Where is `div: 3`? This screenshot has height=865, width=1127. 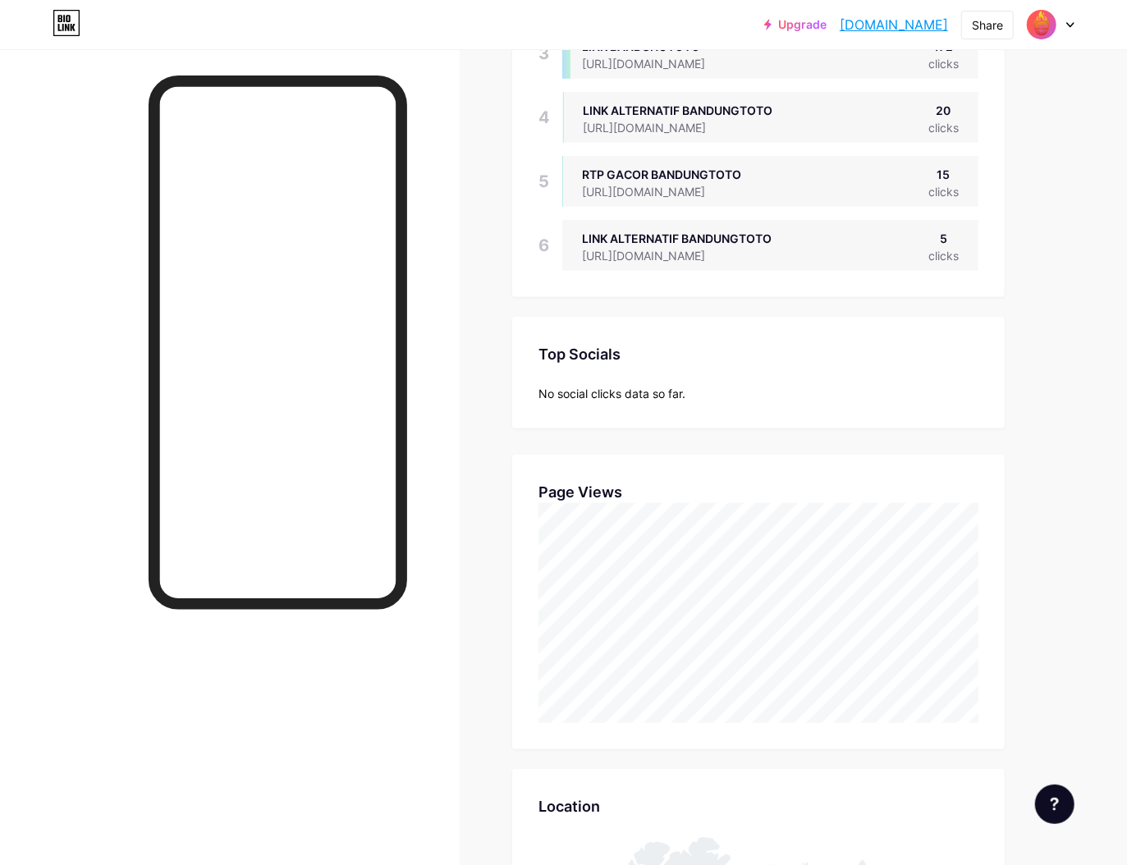
div: 3 is located at coordinates (543, 53).